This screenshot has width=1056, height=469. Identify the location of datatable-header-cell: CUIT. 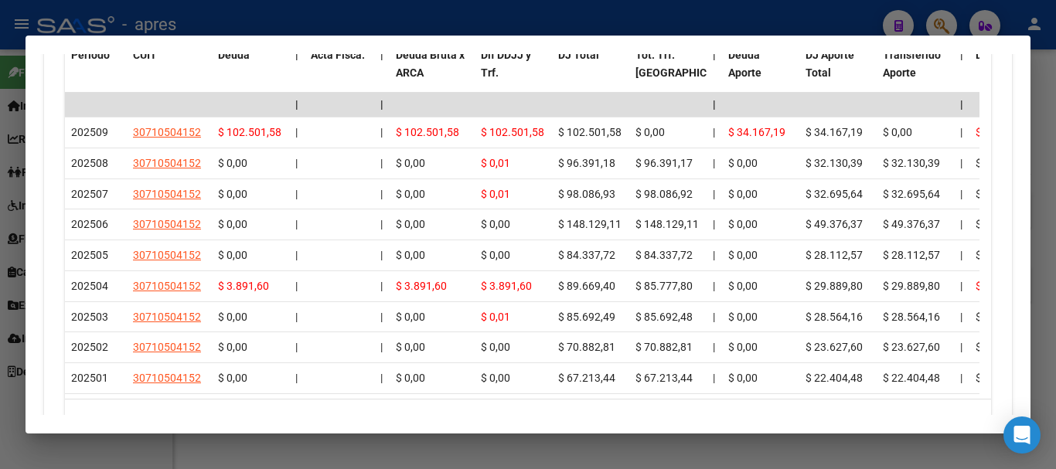
(169, 73).